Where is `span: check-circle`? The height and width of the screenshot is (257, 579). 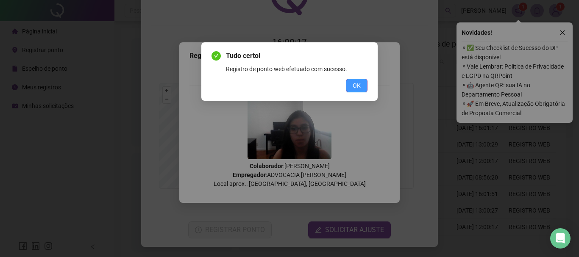
span: check-circle is located at coordinates (216, 56).